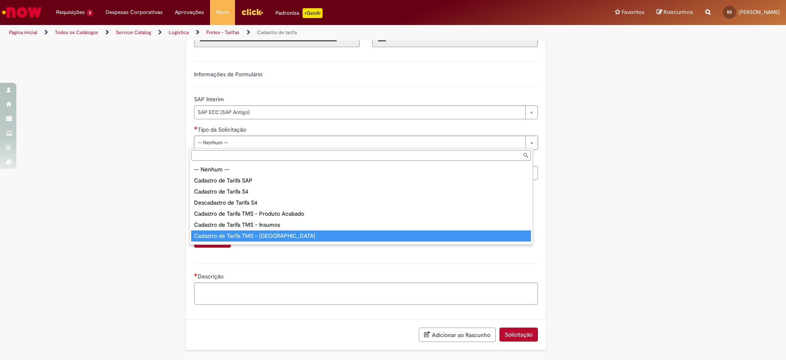 The width and height of the screenshot is (786, 360). What do you see at coordinates (361, 202) in the screenshot?
I see `div: Descadastro de Tarifa S4` at bounding box center [361, 202].